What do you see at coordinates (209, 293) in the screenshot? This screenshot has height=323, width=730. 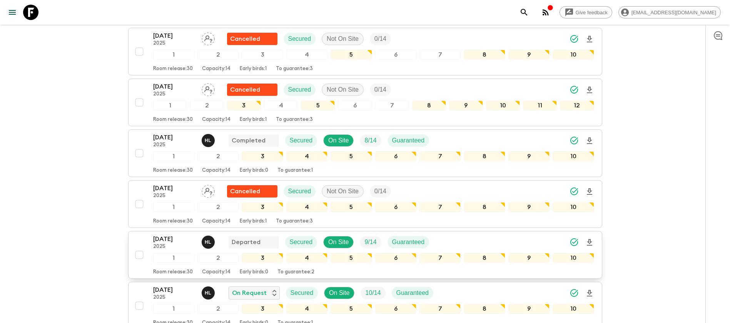 I see `button: HL` at bounding box center [209, 293].